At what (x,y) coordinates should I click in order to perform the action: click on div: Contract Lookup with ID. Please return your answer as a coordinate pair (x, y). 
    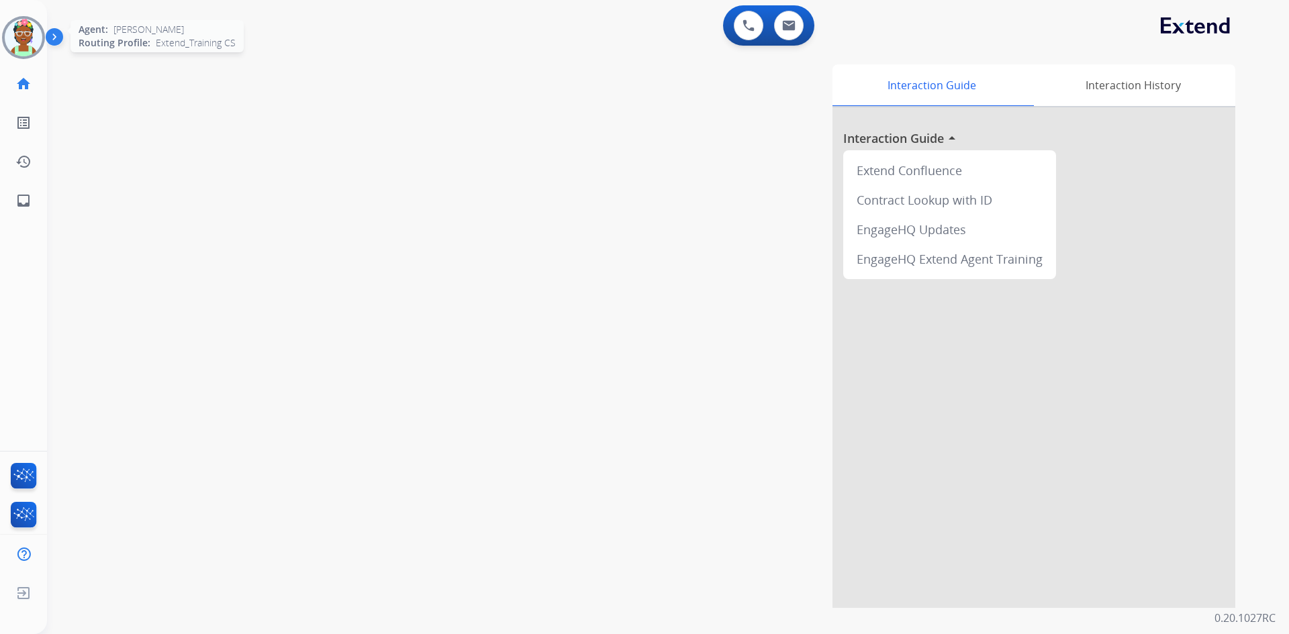
    Looking at the image, I should click on (949, 200).